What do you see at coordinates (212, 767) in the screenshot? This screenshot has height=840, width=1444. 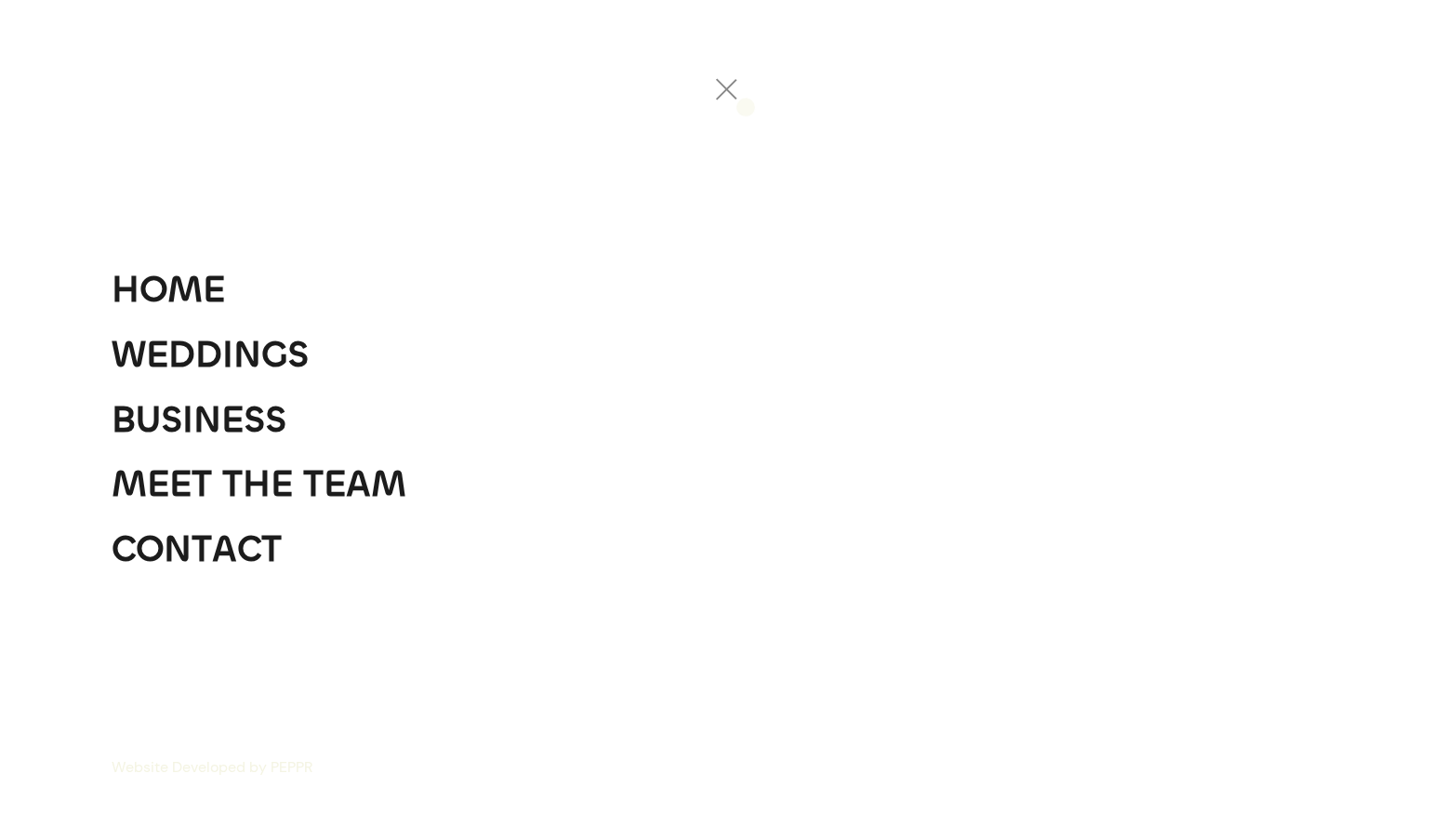 I see `a: Website Developed by PEPPR` at bounding box center [212, 767].